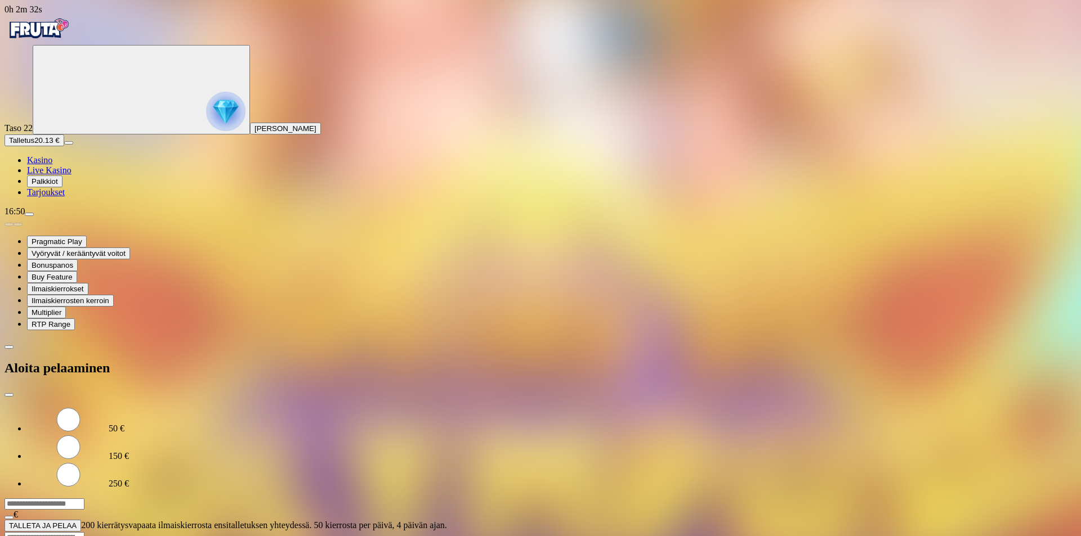  I want to click on label: 50 €, so click(117, 428).